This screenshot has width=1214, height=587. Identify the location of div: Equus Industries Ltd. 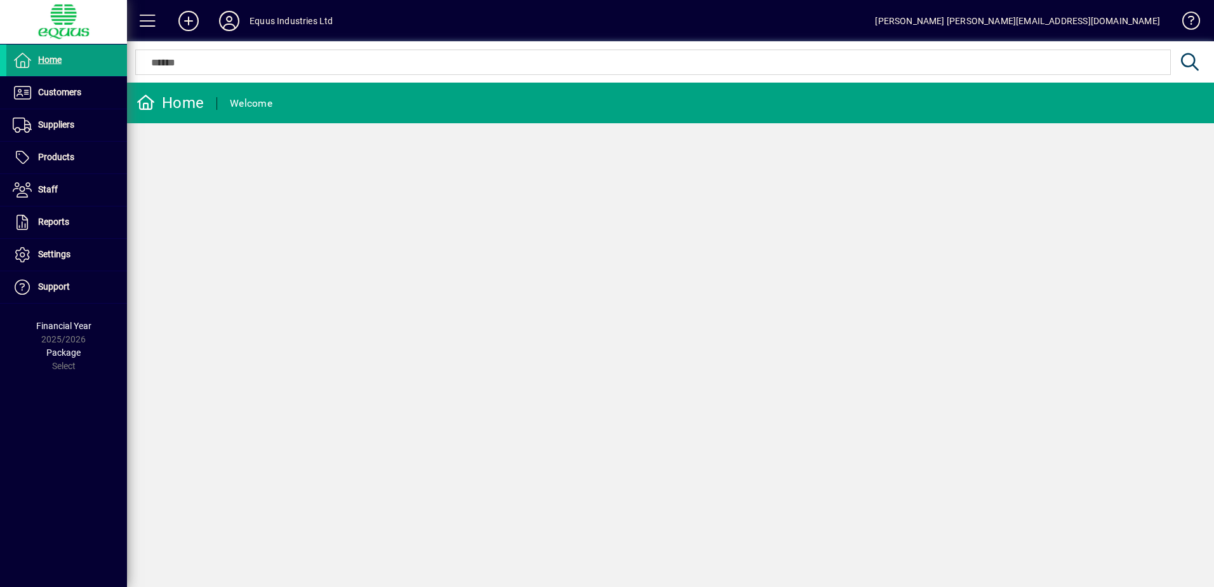
(292, 21).